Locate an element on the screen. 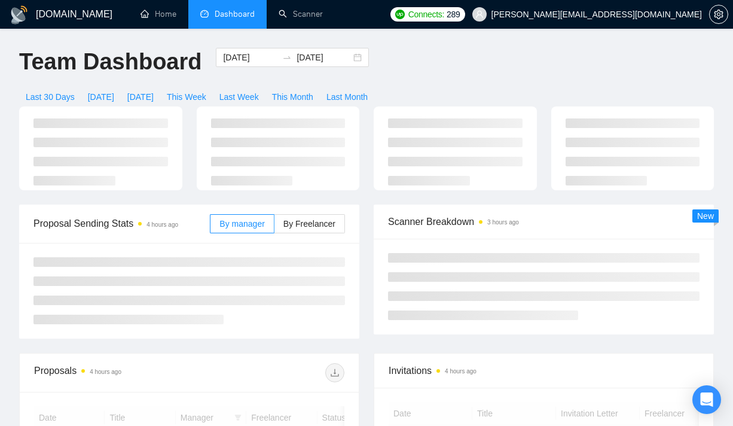  span: setting is located at coordinates (719, 14).